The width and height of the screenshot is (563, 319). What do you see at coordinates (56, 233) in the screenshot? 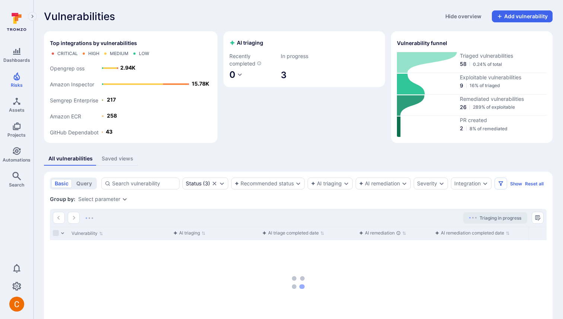
I see `span: Select all rows` at bounding box center [56, 233].